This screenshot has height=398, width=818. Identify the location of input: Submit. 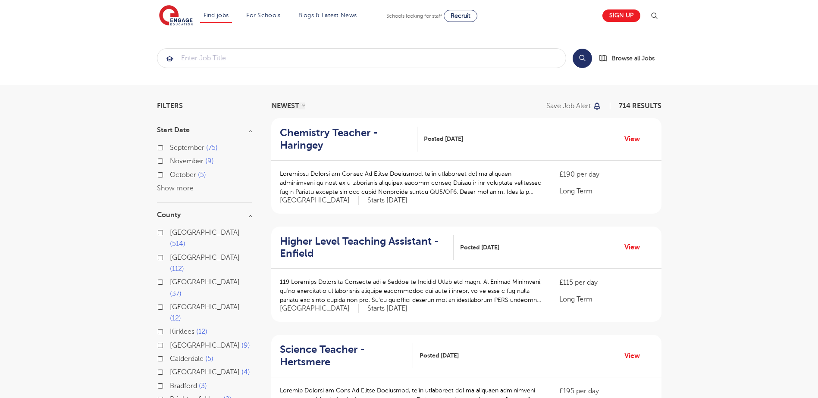
(361, 58).